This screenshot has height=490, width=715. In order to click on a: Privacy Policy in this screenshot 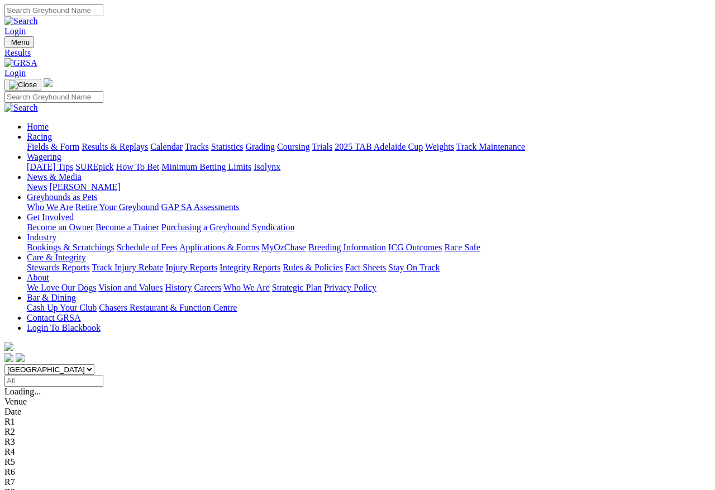, I will do `click(350, 287)`.